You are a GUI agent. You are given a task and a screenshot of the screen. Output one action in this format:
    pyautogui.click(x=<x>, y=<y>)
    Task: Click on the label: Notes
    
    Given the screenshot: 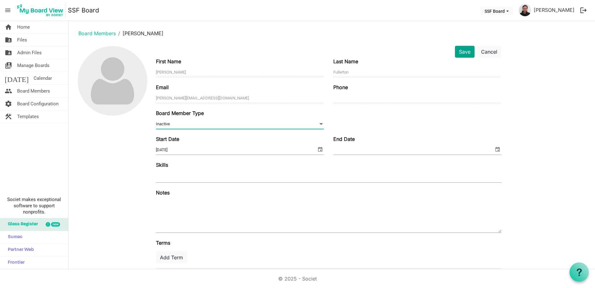 What is the action you would take?
    pyautogui.click(x=163, y=192)
    